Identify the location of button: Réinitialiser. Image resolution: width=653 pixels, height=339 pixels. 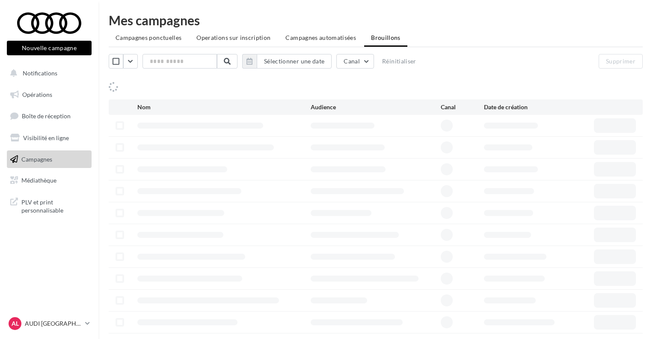
(399, 61).